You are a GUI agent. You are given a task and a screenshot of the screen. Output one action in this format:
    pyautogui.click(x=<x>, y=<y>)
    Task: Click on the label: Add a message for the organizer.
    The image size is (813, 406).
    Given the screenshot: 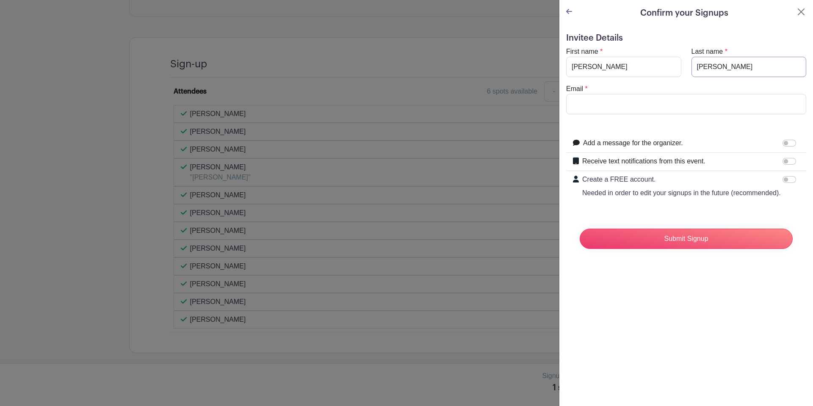 What is the action you would take?
    pyautogui.click(x=633, y=143)
    